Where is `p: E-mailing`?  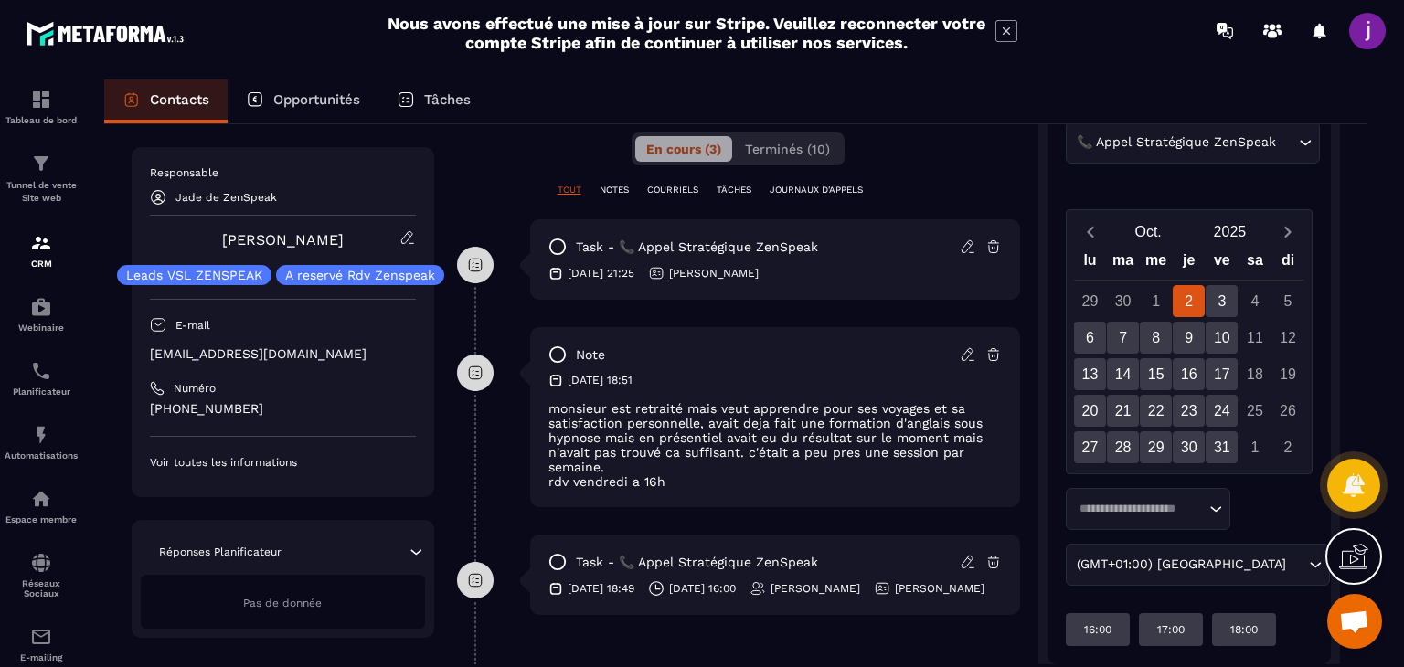 p: E-mailing is located at coordinates (41, 657).